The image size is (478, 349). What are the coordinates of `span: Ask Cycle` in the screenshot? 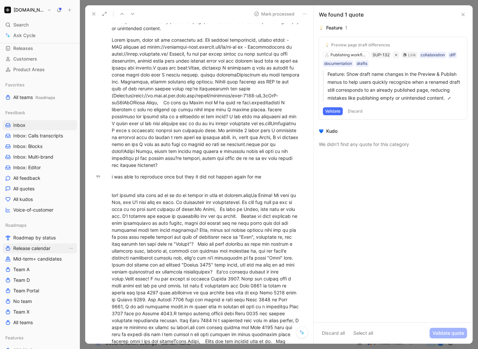 It's located at (24, 35).